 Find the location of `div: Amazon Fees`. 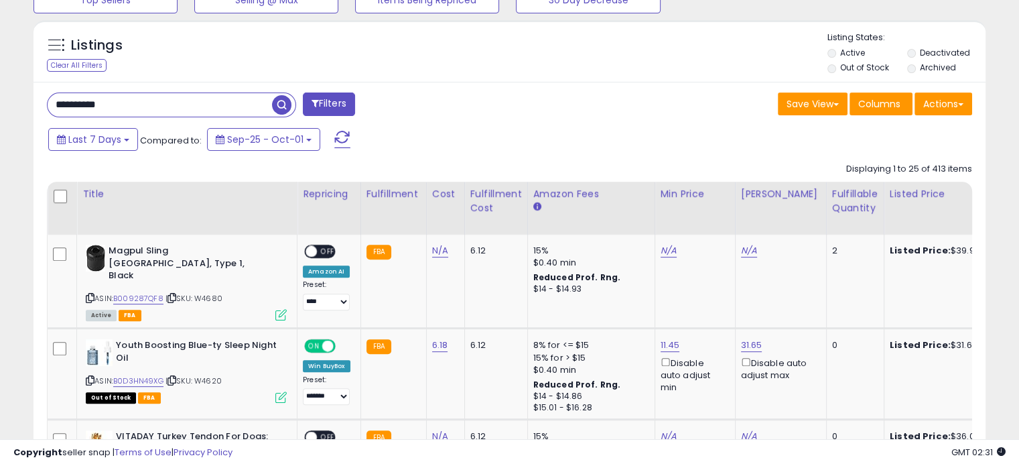

div: Amazon Fees is located at coordinates (591, 194).